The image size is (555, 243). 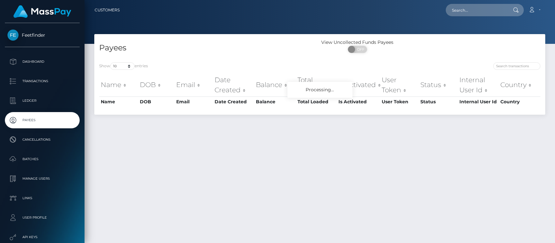 What do you see at coordinates (42, 101) in the screenshot?
I see `a: Ledger` at bounding box center [42, 101].